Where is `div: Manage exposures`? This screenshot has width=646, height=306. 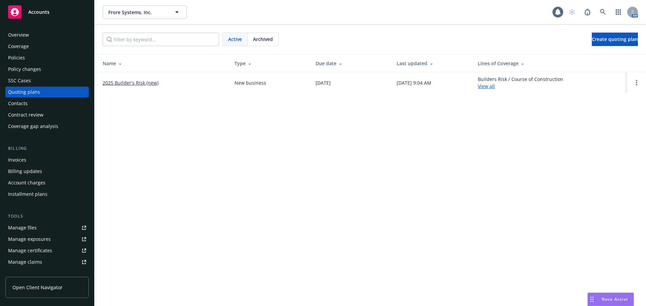 div: Manage exposures is located at coordinates (29, 239).